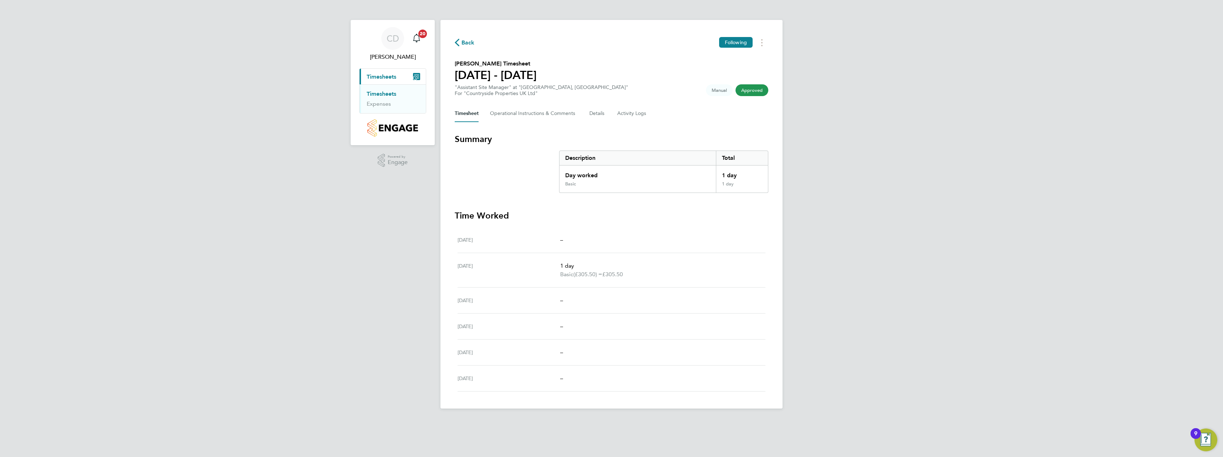  What do you see at coordinates (393, 57) in the screenshot?
I see `span: Chris Dickerson` at bounding box center [393, 57].